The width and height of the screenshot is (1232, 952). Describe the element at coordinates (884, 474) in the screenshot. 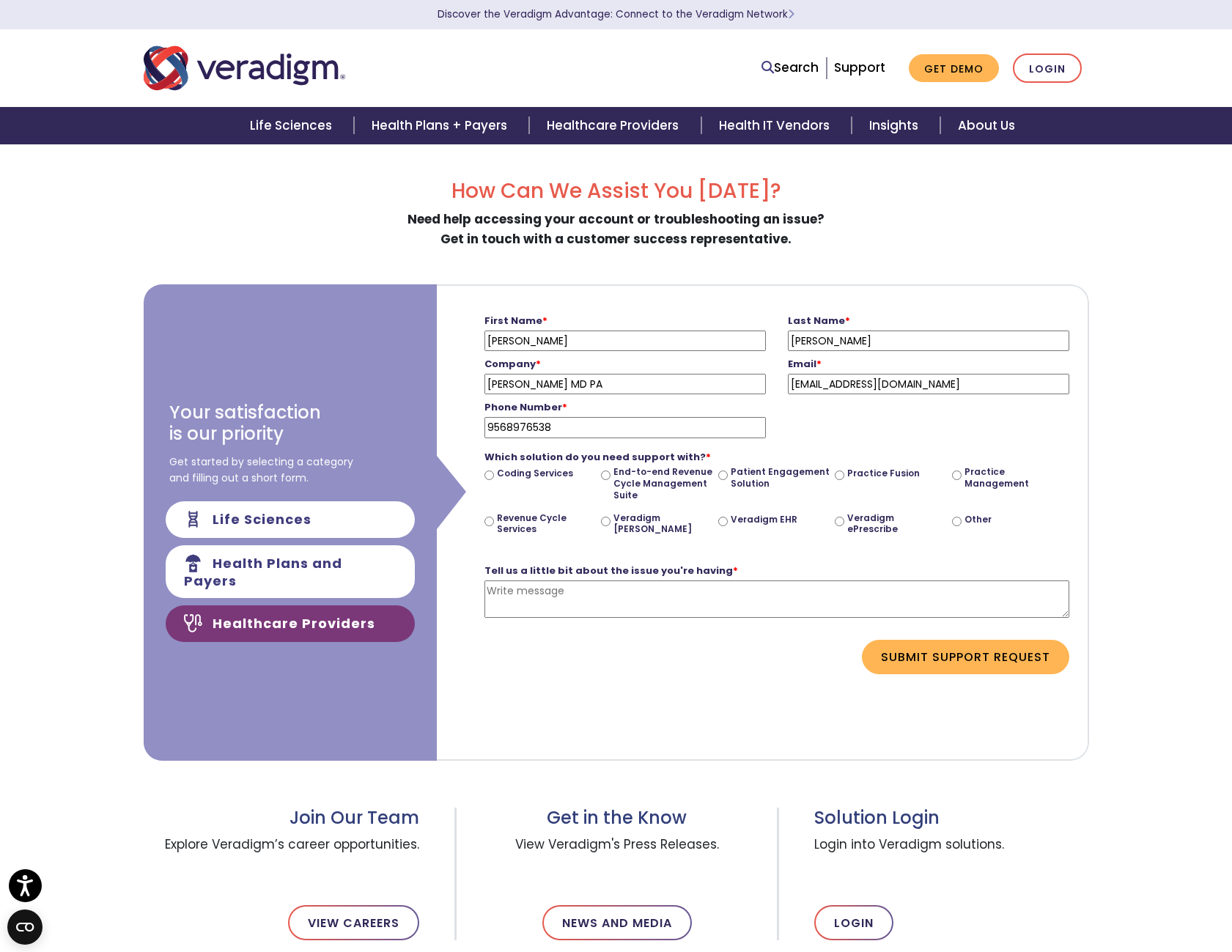

I see `label: Practice Fusion` at that location.